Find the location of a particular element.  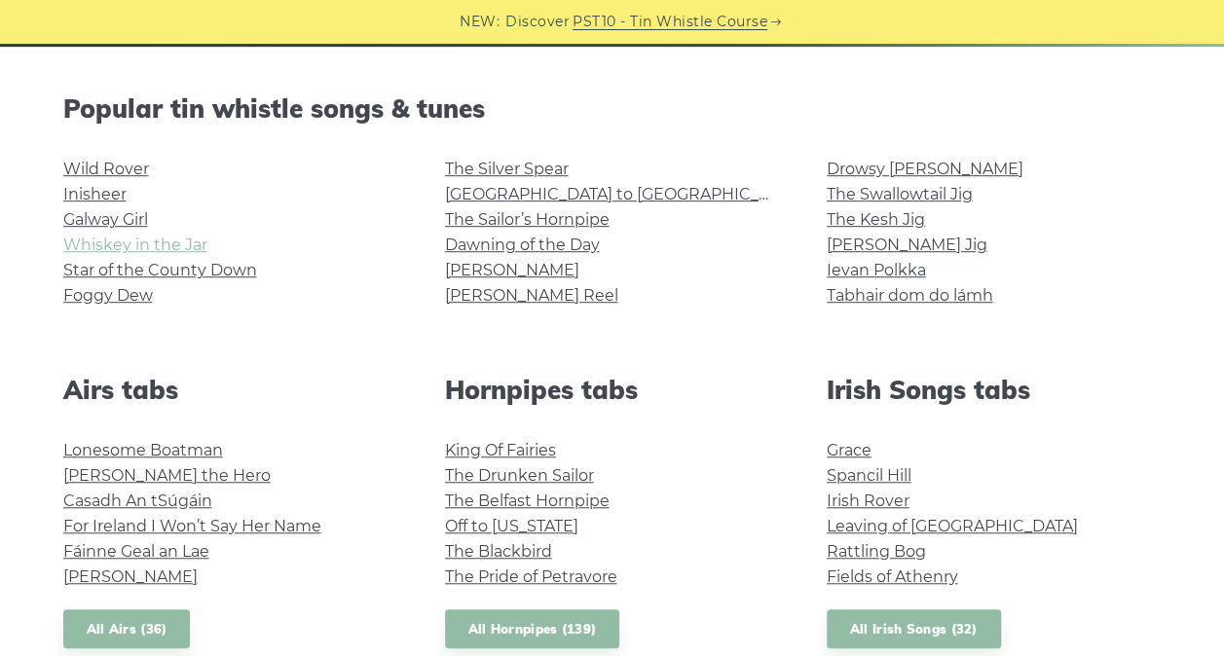

a: Spancil Hill is located at coordinates (869, 475).